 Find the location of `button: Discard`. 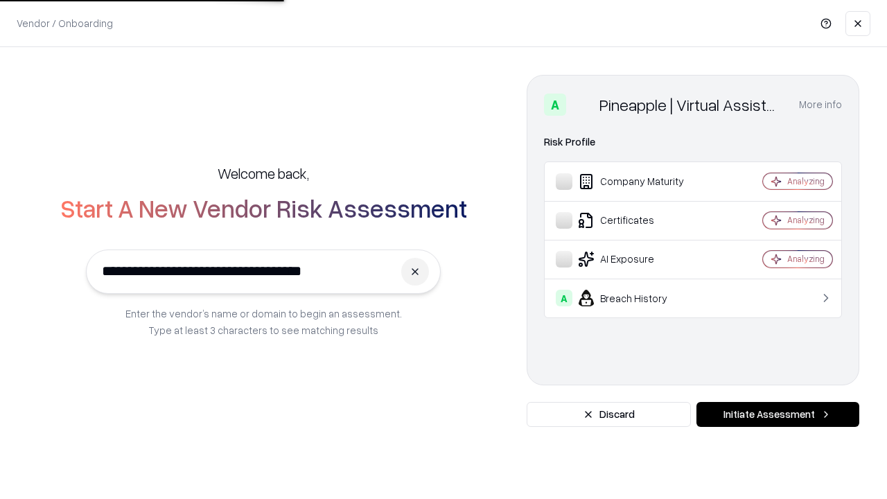

button: Discard is located at coordinates (608, 414).